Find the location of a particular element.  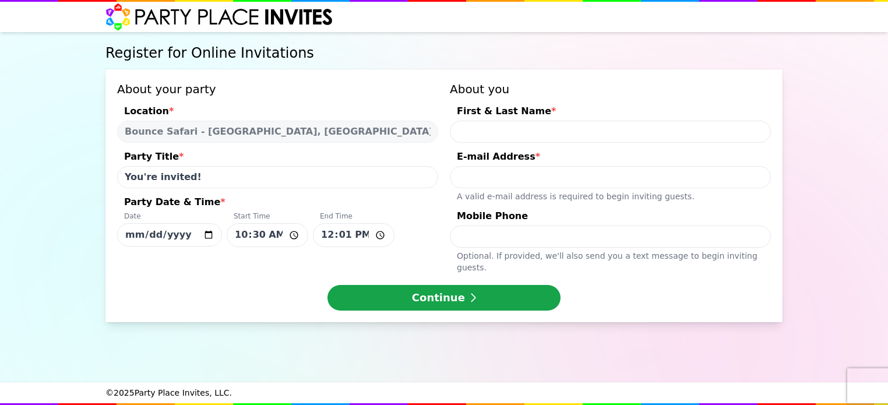

div: Start Time is located at coordinates (267, 217).